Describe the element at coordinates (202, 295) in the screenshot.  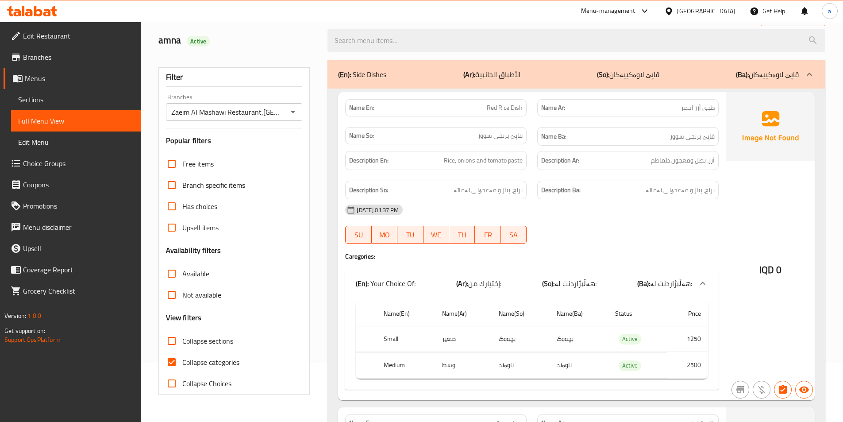
I see `span: Not available` at that location.